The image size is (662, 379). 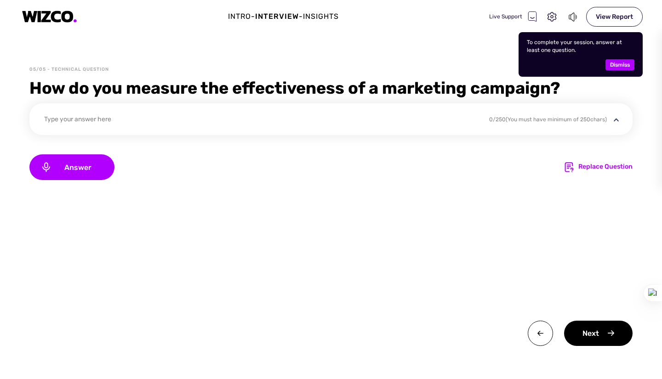 I want to click on span: Answer, so click(x=78, y=167).